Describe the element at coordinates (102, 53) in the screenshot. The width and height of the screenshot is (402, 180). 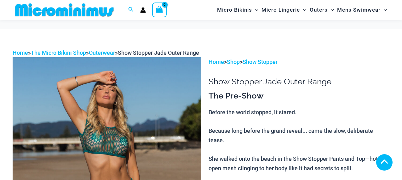
I see `a: Outerwear` at that location.